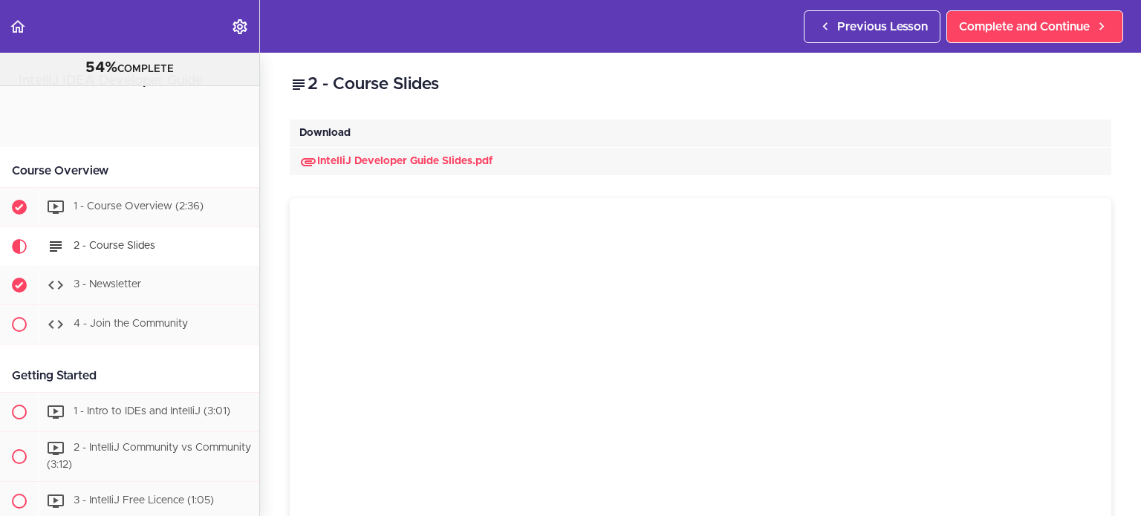 The image size is (1141, 516). What do you see at coordinates (1024, 27) in the screenshot?
I see `span: Complete and Continue` at bounding box center [1024, 27].